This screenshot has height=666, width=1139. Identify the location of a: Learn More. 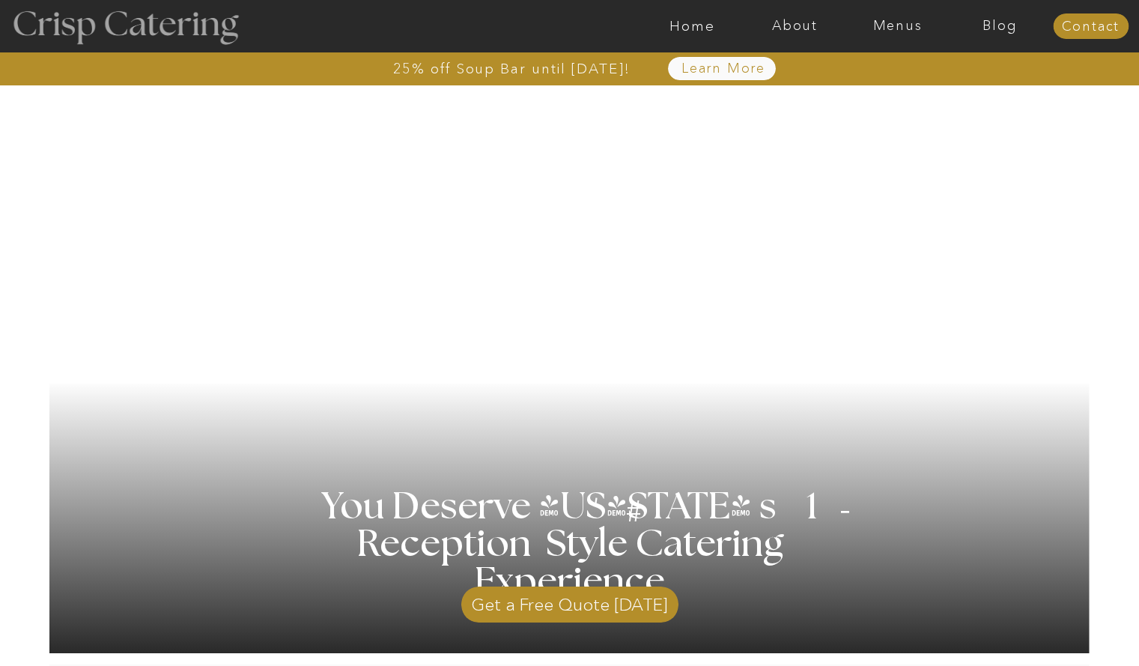
(723, 69).